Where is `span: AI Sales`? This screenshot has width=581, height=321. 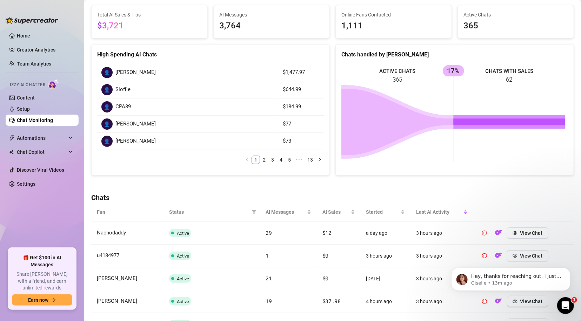
span: AI Sales is located at coordinates (336, 212).